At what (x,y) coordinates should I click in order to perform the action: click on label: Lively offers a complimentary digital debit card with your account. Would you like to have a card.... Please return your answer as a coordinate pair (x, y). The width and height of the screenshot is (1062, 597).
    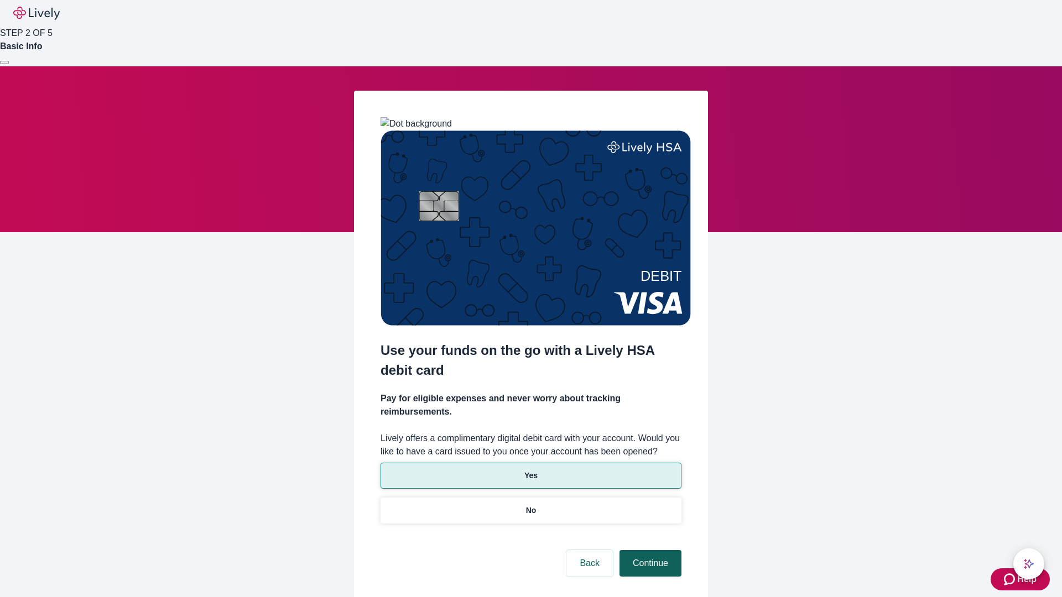
    Looking at the image, I should click on (531, 445).